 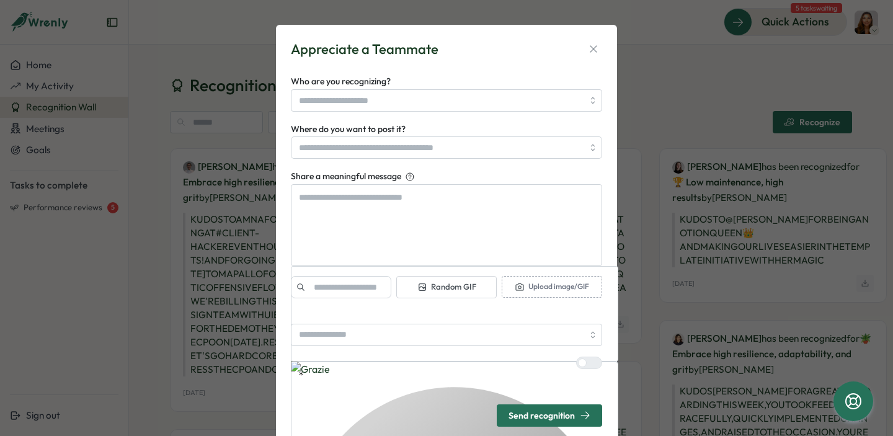 What do you see at coordinates (340, 82) in the screenshot?
I see `label: Who are you recognizing?` at bounding box center [340, 82].